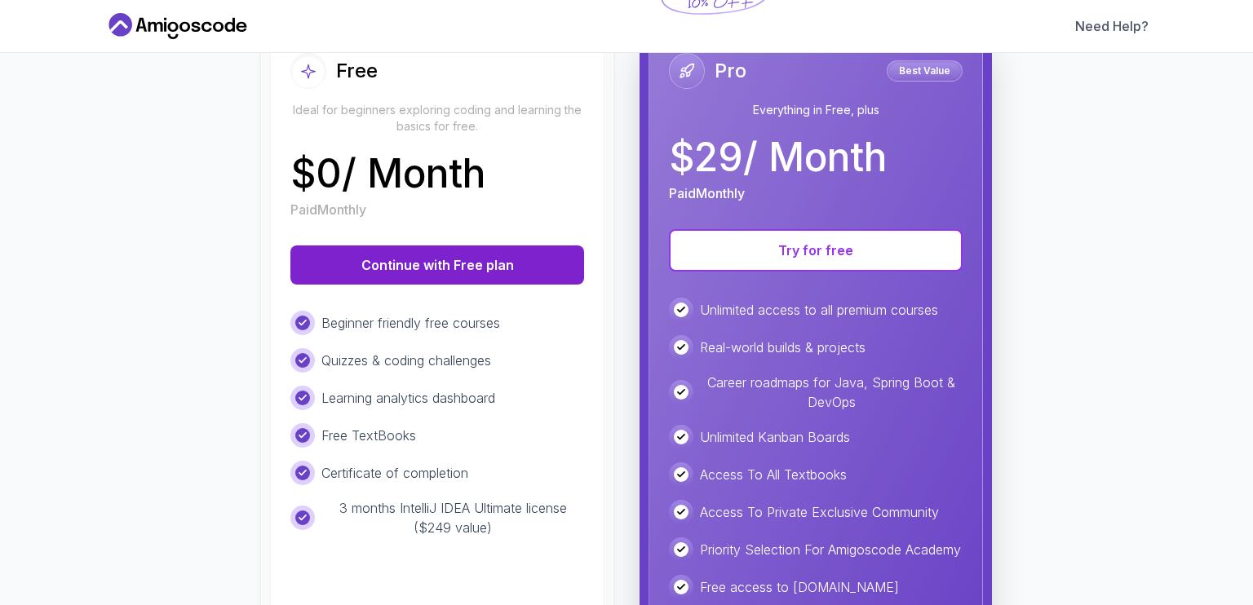  What do you see at coordinates (815, 110) in the screenshot?
I see `p: Everything in Free, plus` at bounding box center [815, 110].